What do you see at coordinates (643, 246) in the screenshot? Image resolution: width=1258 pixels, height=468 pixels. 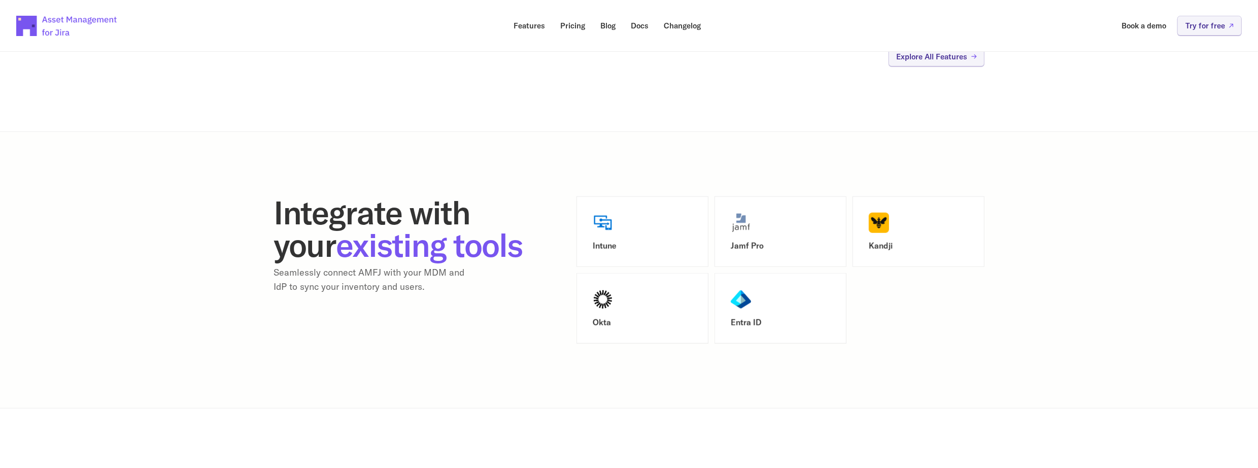 I see `h3: Intune` at bounding box center [643, 246].